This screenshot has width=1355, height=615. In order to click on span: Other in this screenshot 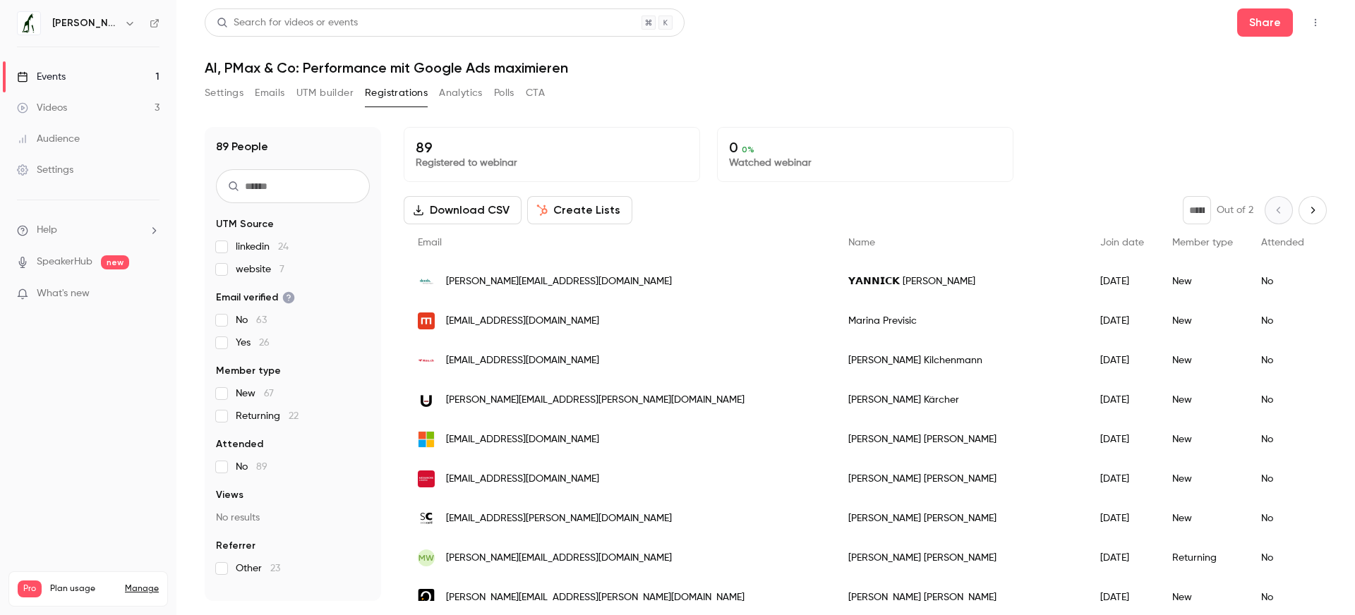, I will do `click(258, 569)`.